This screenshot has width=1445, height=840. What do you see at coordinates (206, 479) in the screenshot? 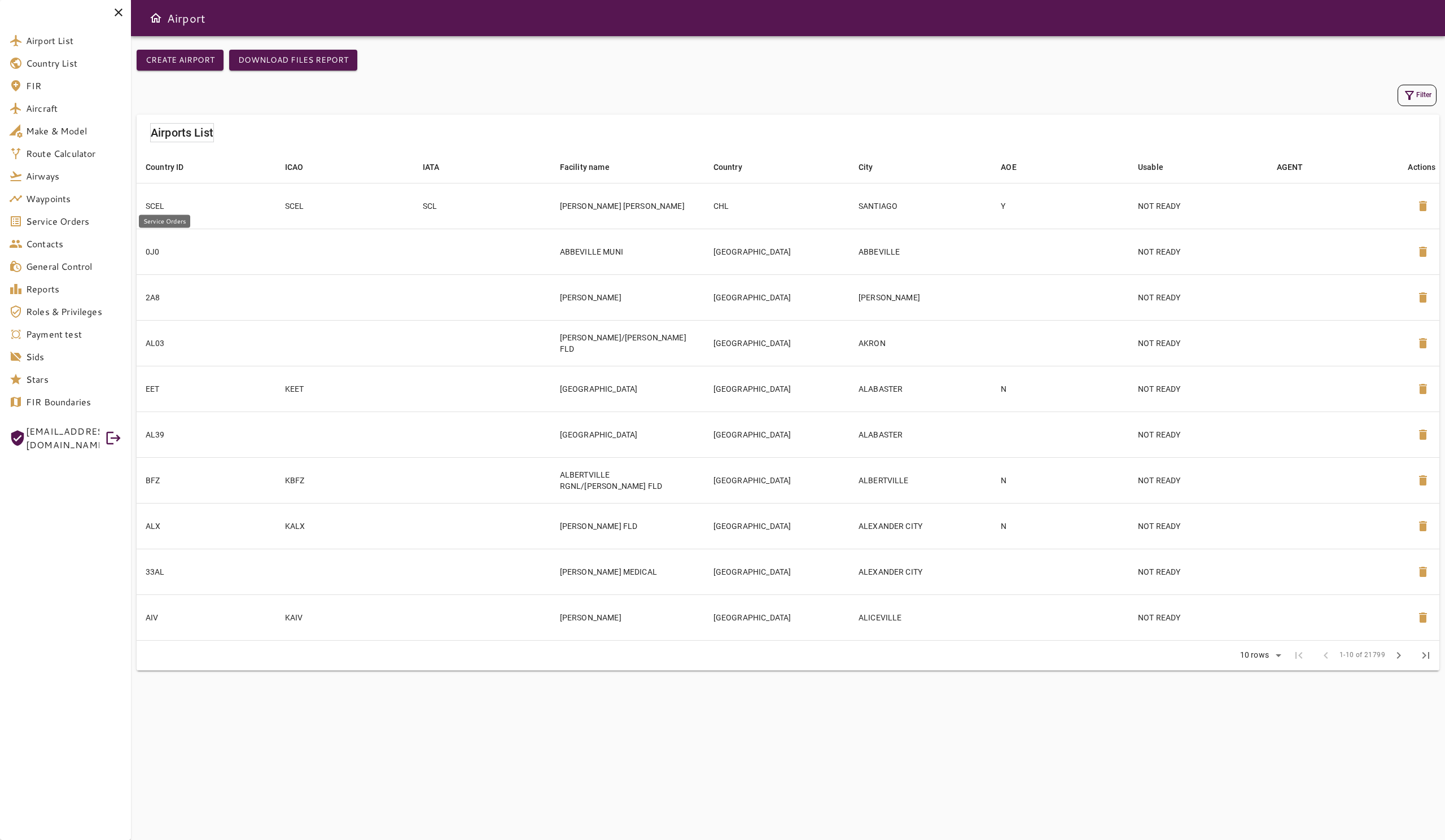
I see `td: BFZ` at bounding box center [206, 479].